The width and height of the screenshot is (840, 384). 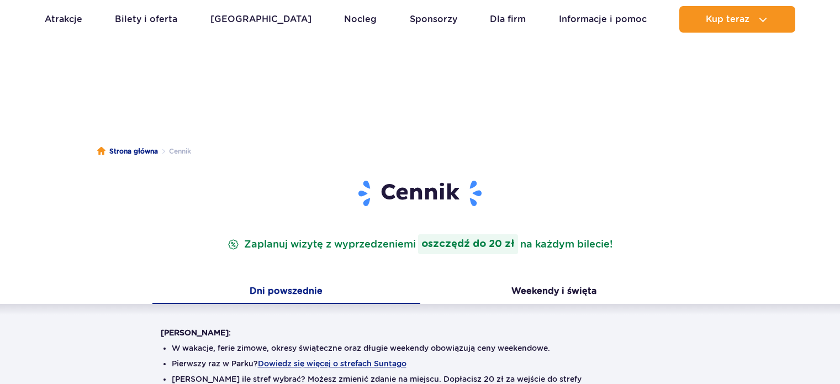 What do you see at coordinates (360, 19) in the screenshot?
I see `a: Nocleg` at bounding box center [360, 19].